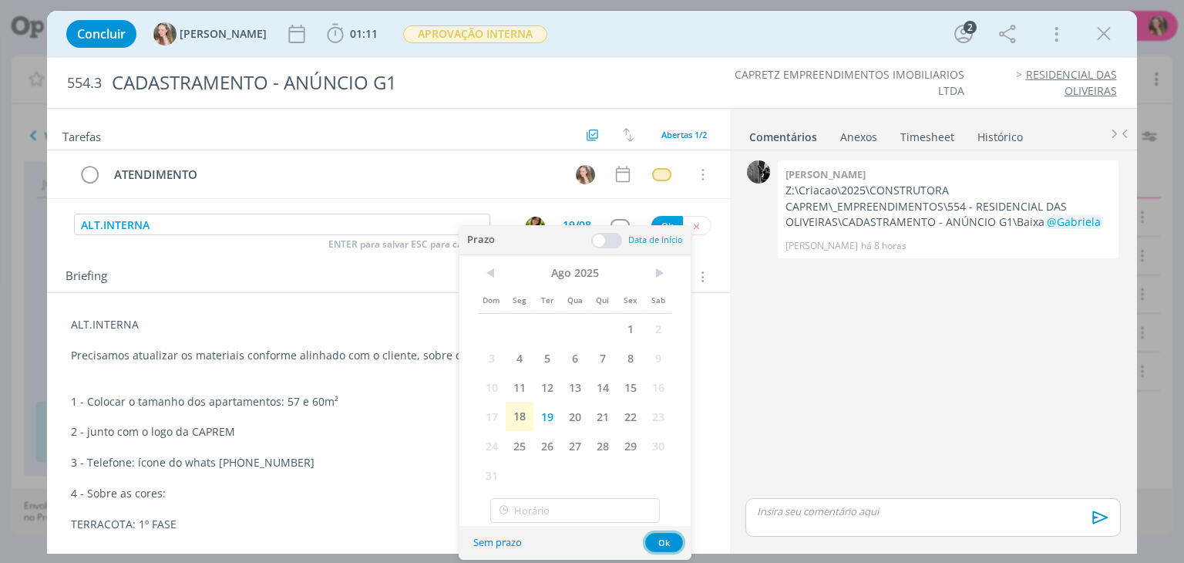  What do you see at coordinates (630, 445) in the screenshot?
I see `span: 29` at bounding box center [630, 445].